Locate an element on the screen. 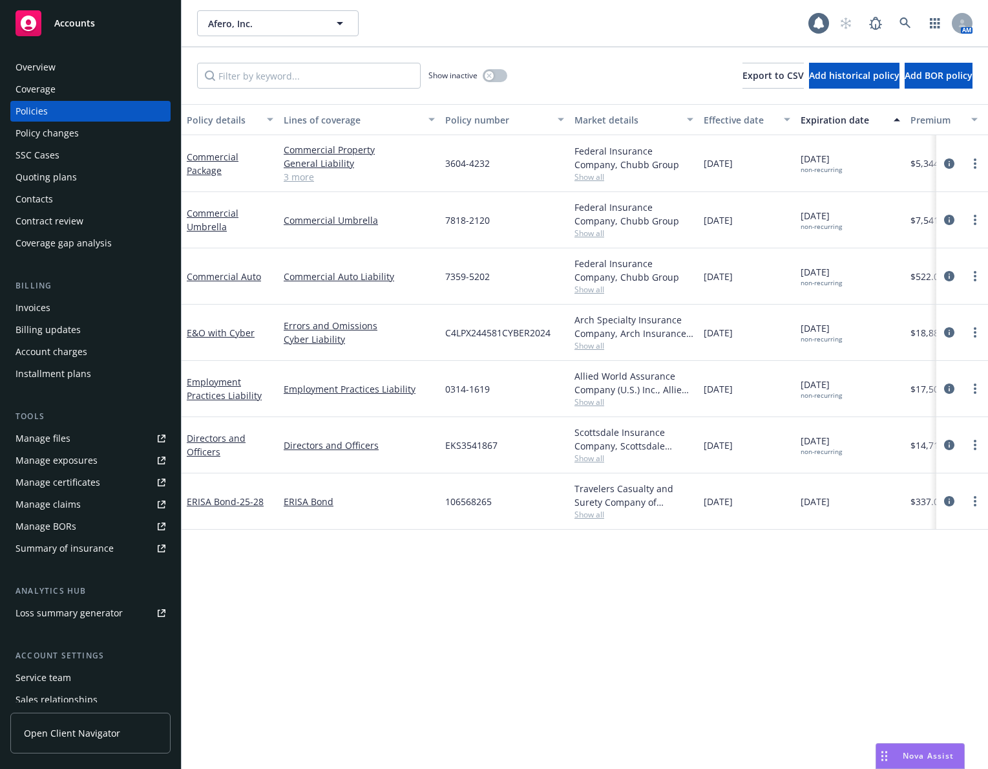  a: Sales relationships is located at coordinates (90, 699).